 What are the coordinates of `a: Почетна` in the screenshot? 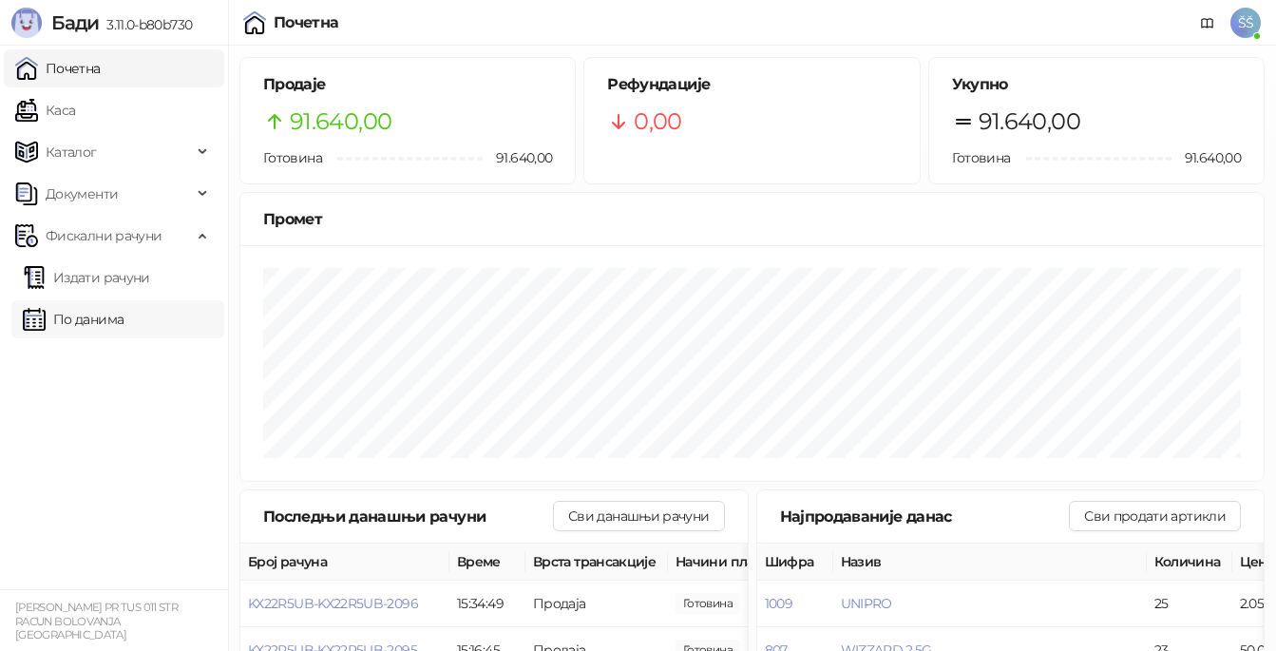 It's located at (58, 68).